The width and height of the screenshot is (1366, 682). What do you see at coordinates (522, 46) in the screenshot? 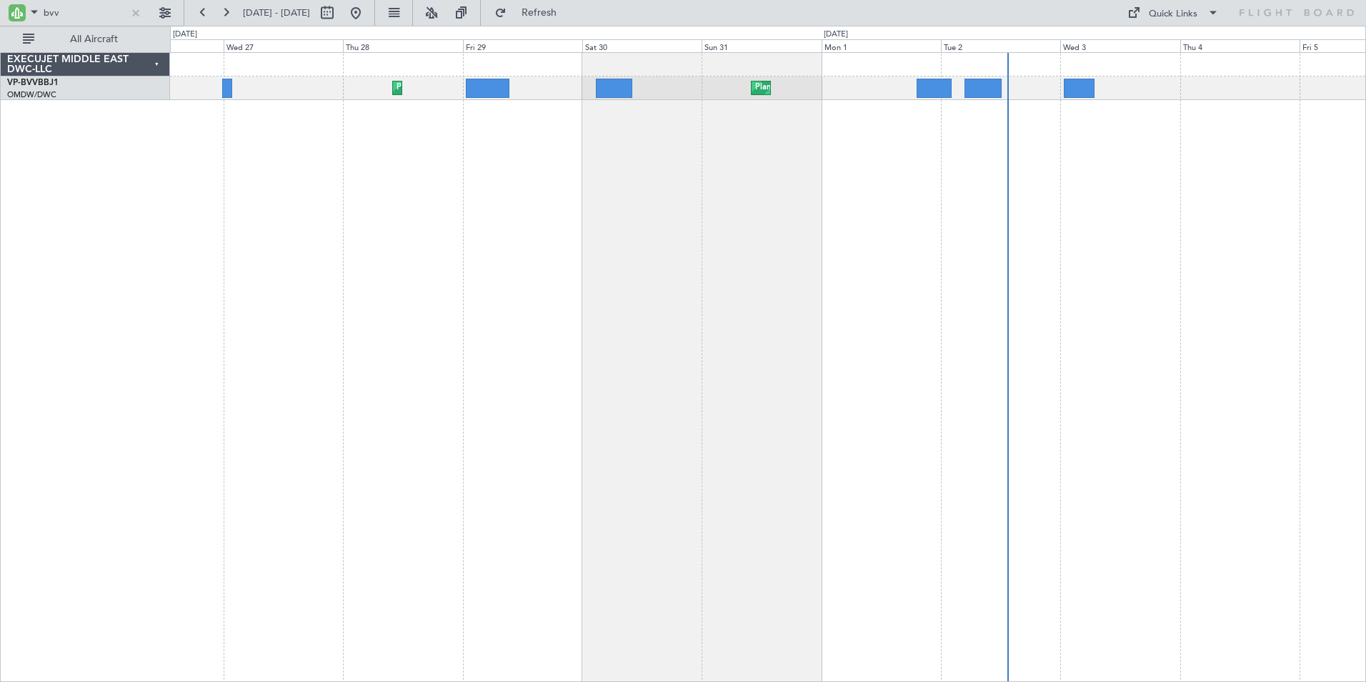
I see `div: Fri 29` at bounding box center [522, 46].